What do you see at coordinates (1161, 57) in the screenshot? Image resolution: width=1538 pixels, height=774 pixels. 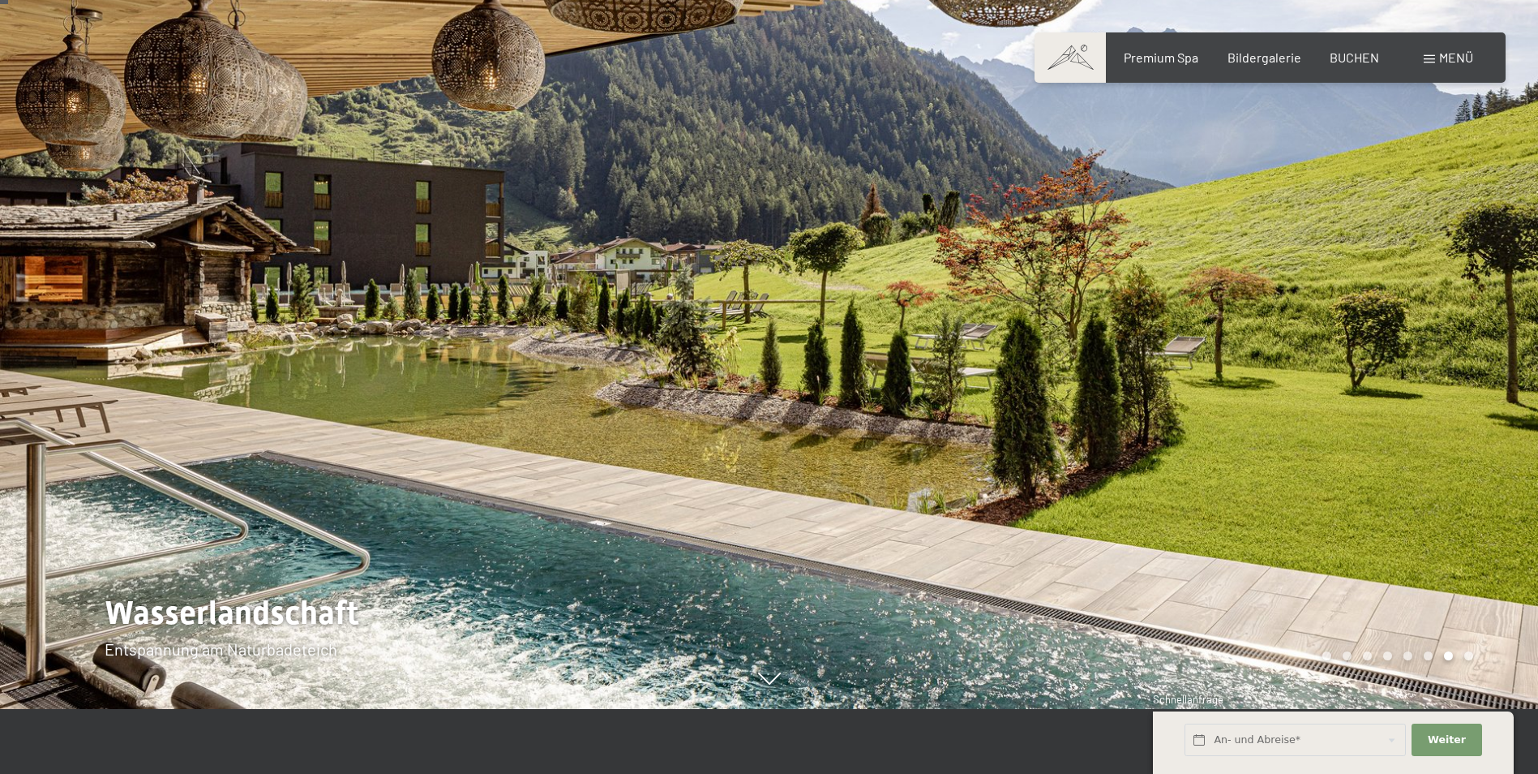 I see `span: Premium Spa` at bounding box center [1161, 57].